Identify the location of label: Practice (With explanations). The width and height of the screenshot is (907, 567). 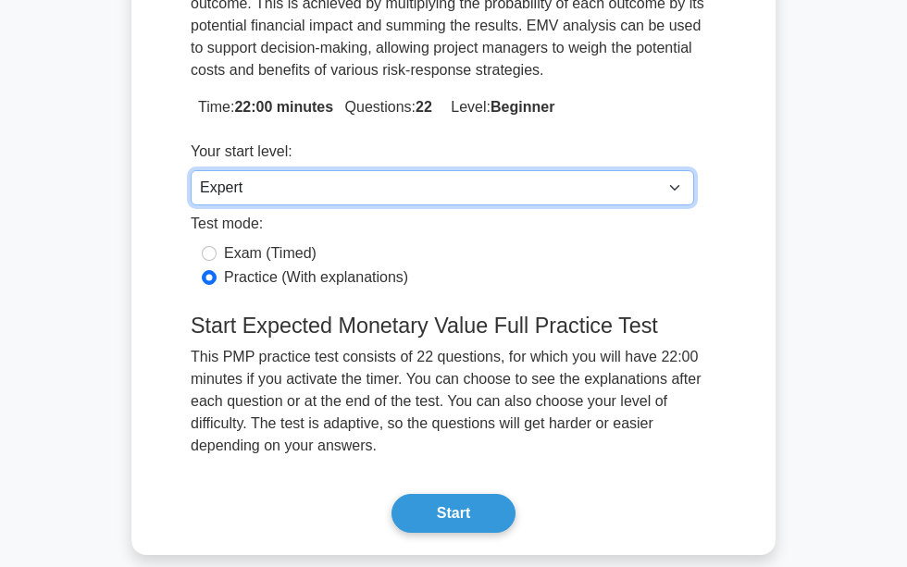
(316, 278).